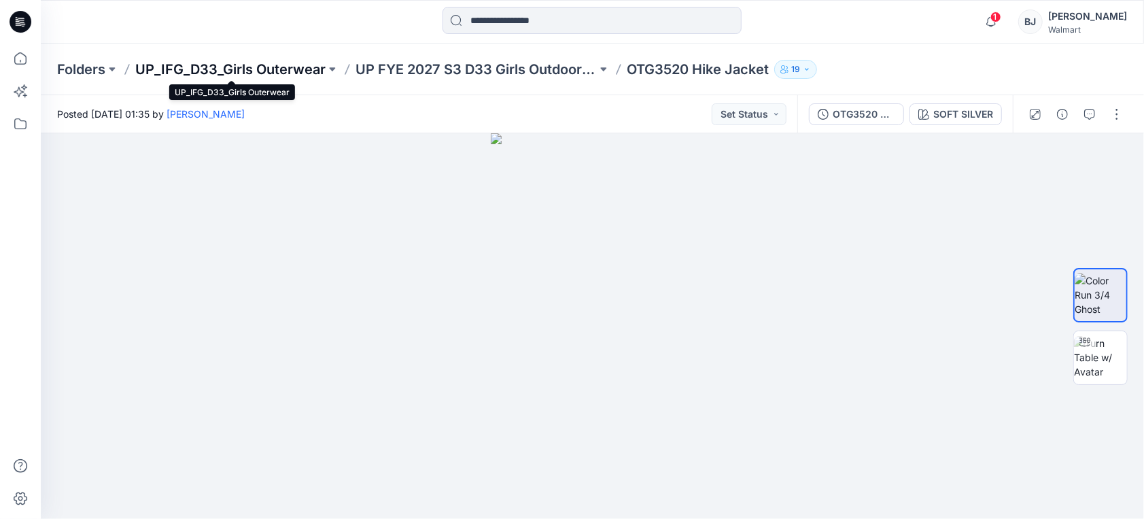 The width and height of the screenshot is (1144, 519). Describe the element at coordinates (1100, 357) in the screenshot. I see `img: Turn Table w/ Avatar` at that location.